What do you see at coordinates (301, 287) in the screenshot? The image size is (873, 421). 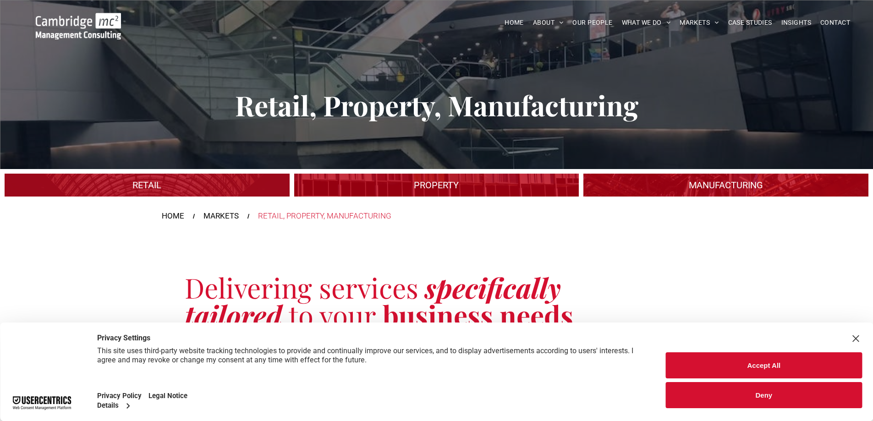 I see `span: Delivering services` at bounding box center [301, 287].